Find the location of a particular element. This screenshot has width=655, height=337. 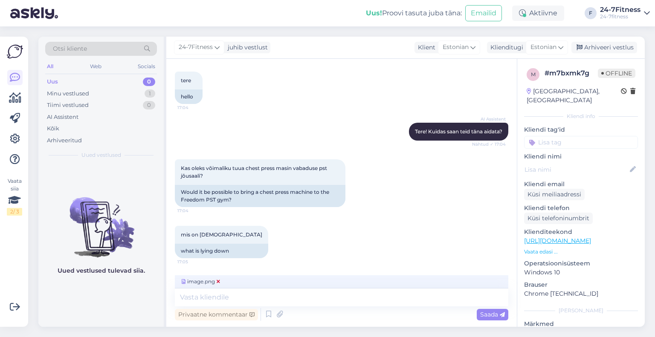

span: Offline is located at coordinates (617, 73).